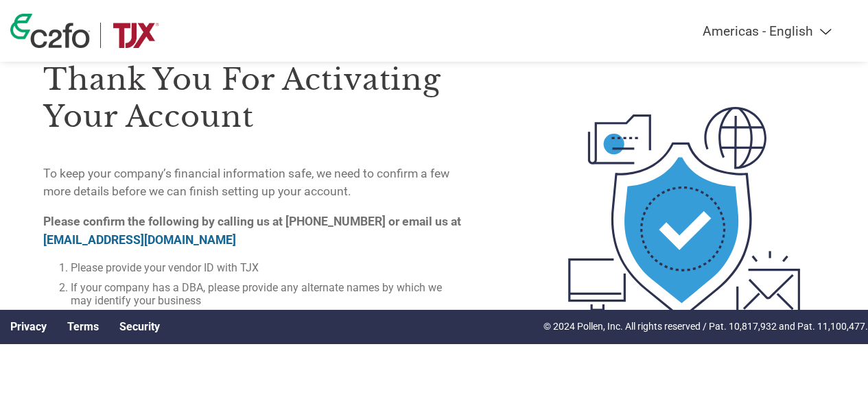 The width and height of the screenshot is (868, 401). Describe the element at coordinates (136, 35) in the screenshot. I see `img: TJX` at that location.